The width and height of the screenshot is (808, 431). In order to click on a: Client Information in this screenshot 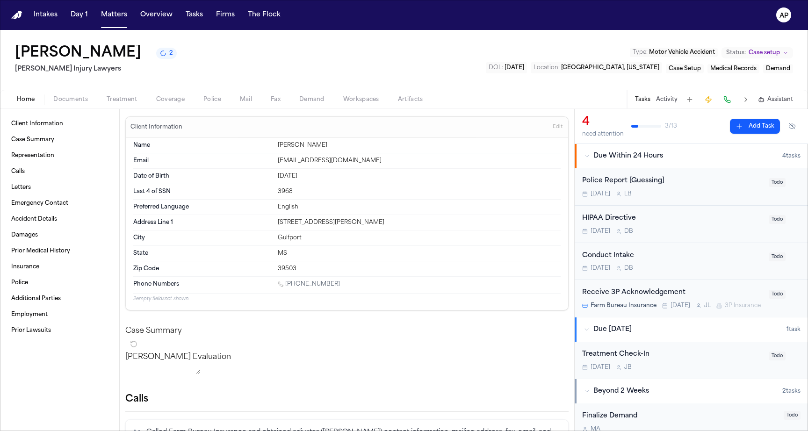, I will do `click(59, 124)`.